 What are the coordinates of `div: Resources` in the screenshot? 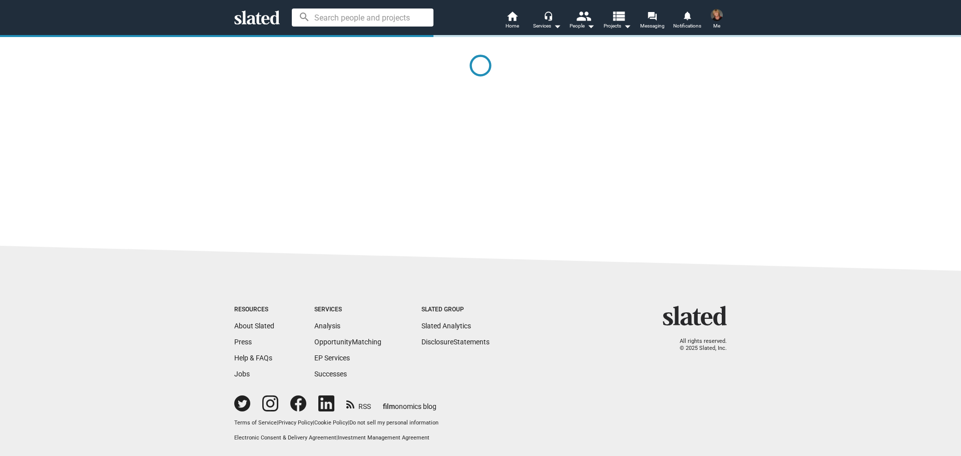 It's located at (254, 310).